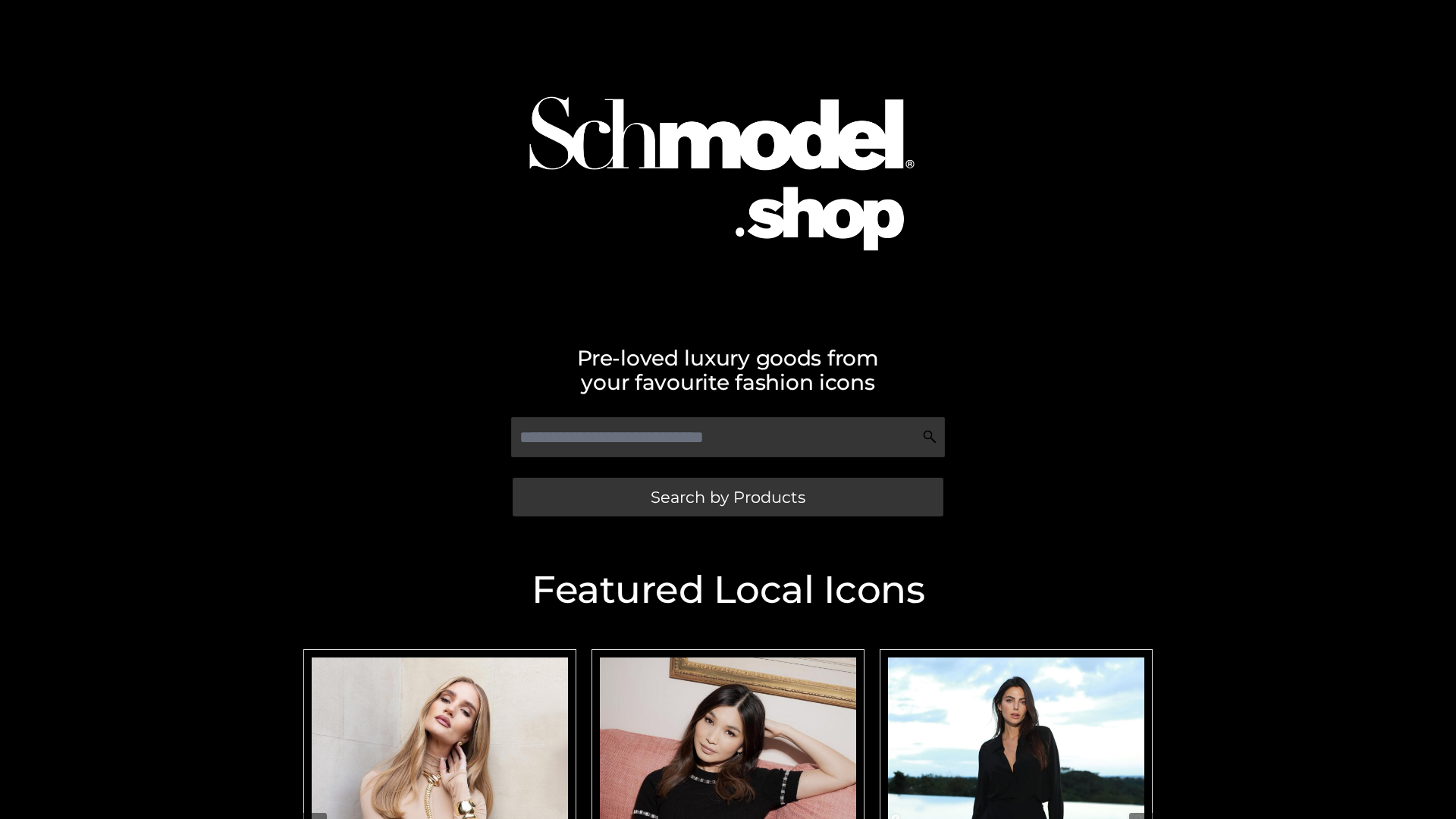  Describe the element at coordinates (930, 436) in the screenshot. I see `img: Search Icon` at that location.